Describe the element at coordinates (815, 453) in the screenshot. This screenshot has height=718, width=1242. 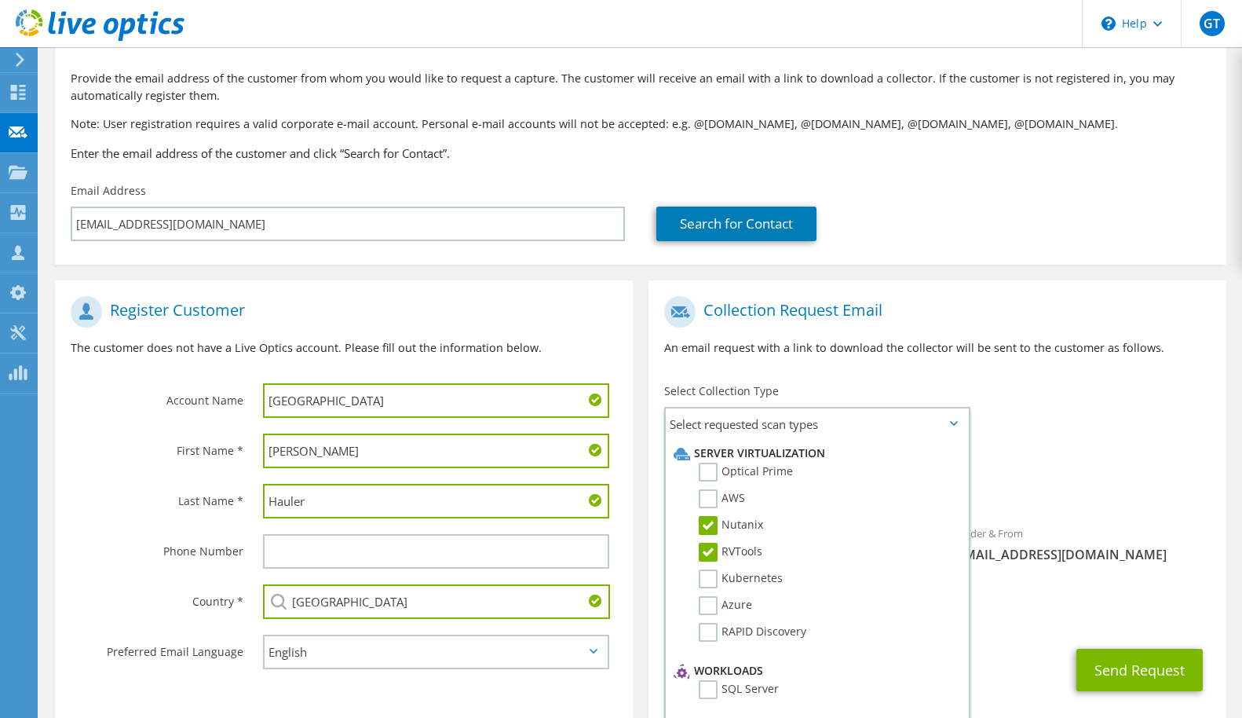
I see `li: Server Virtualization` at that location.